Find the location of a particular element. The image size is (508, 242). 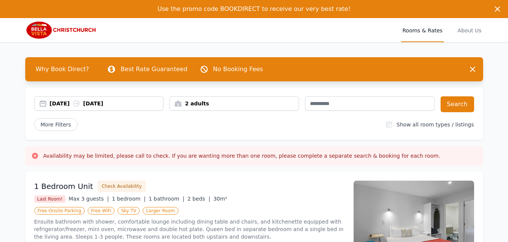

span: 30m² is located at coordinates (220, 199).